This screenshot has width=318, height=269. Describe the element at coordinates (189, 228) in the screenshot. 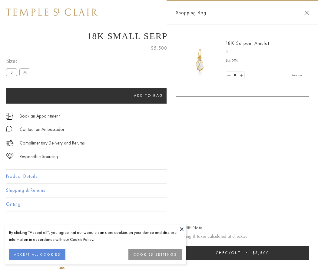

I see `button: Add Gift Note` at that location.